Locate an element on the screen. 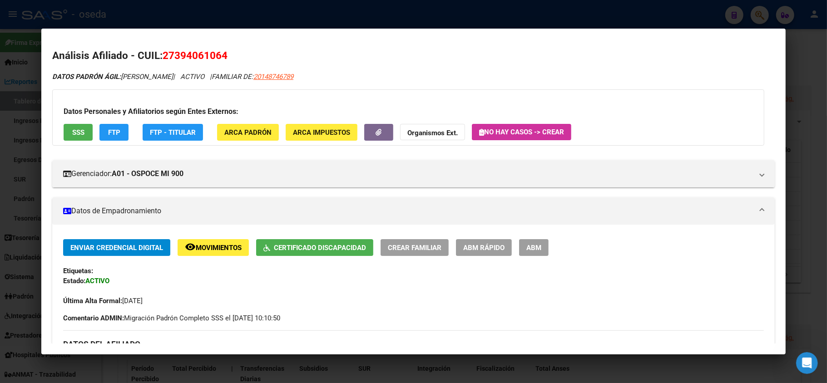 The image size is (827, 383). span: FTP - Titular is located at coordinates (173, 133).